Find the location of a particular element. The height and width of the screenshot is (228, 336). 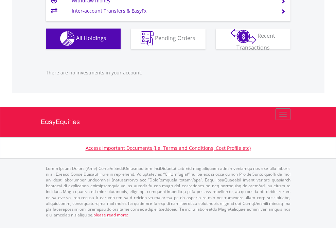

img: pending_instructions-wht.png is located at coordinates (147, 38).